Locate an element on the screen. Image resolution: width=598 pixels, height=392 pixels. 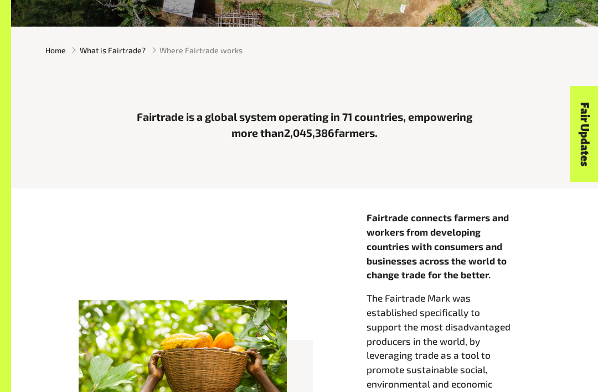
span: Home is located at coordinates (55, 50).